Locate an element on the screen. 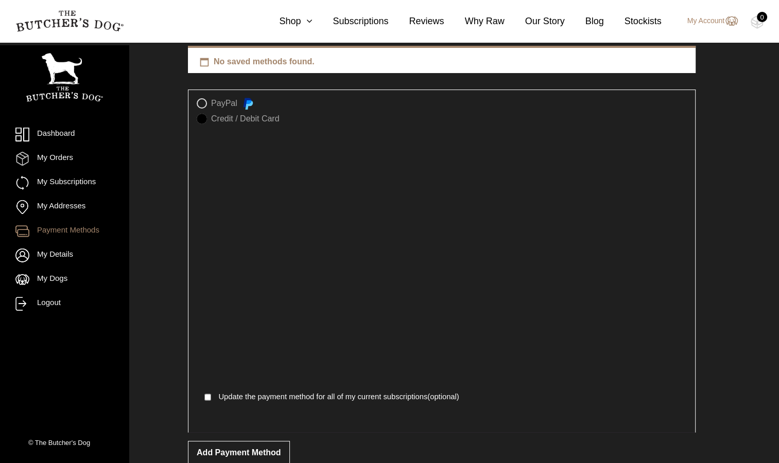 Image resolution: width=779 pixels, height=463 pixels. a: Payment Methods is located at coordinates (64, 231).